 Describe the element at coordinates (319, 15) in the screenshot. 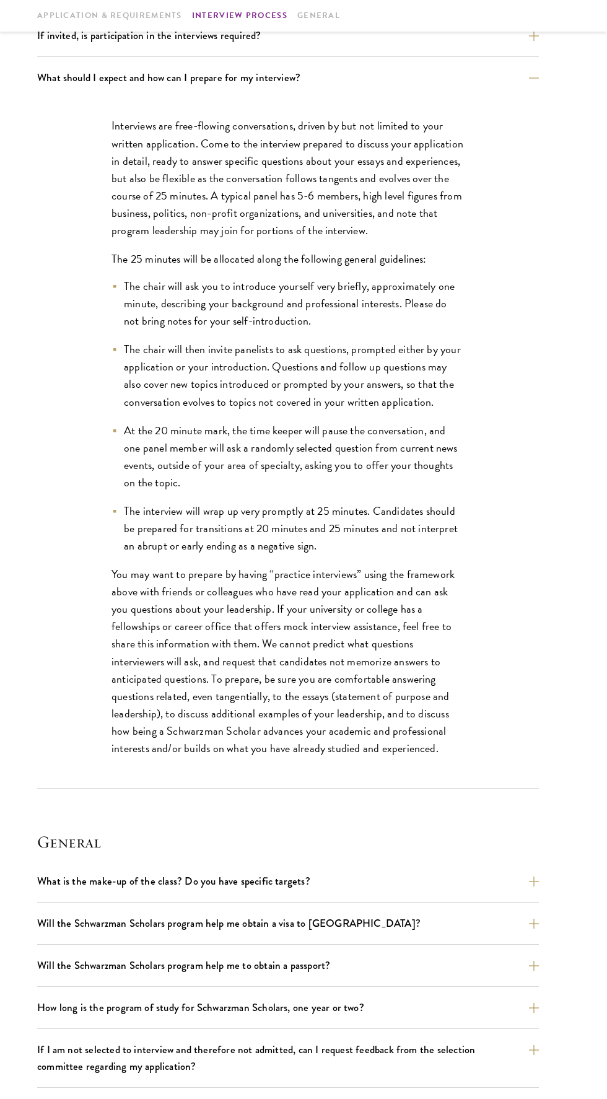

I see `a: General` at that location.